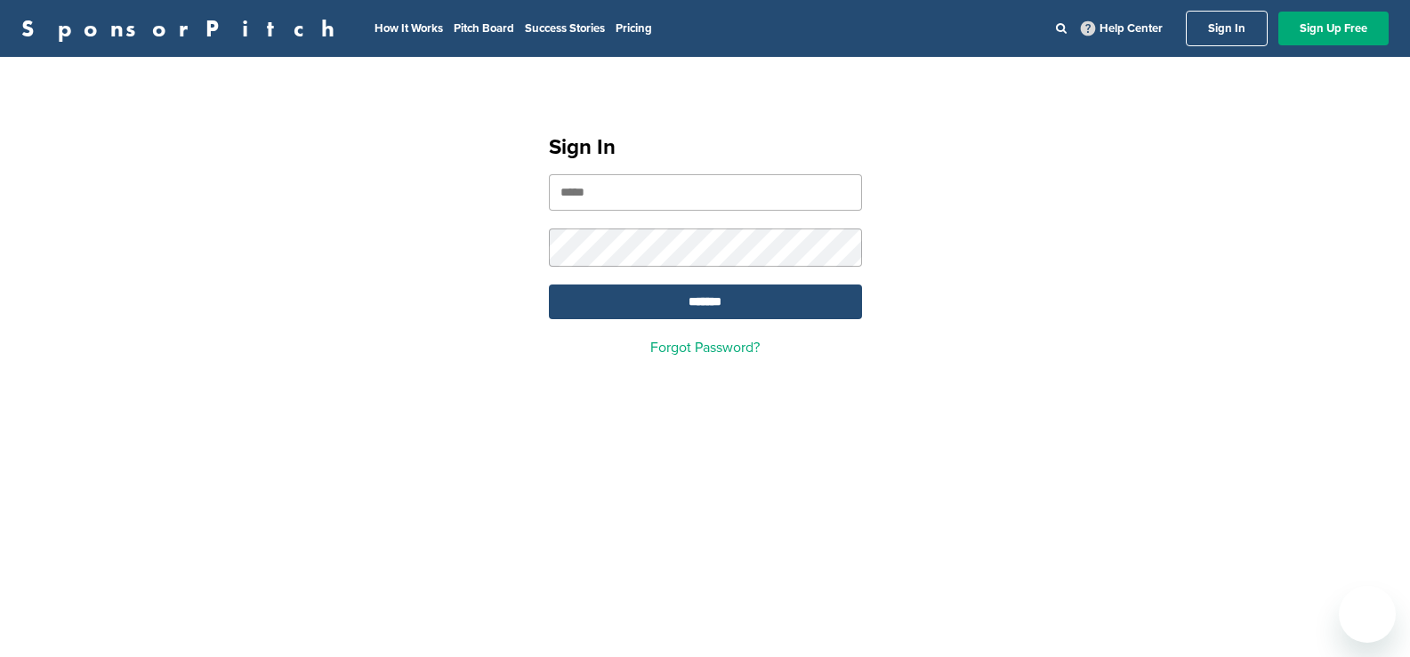 This screenshot has width=1410, height=657. I want to click on a: Pricing, so click(633, 28).